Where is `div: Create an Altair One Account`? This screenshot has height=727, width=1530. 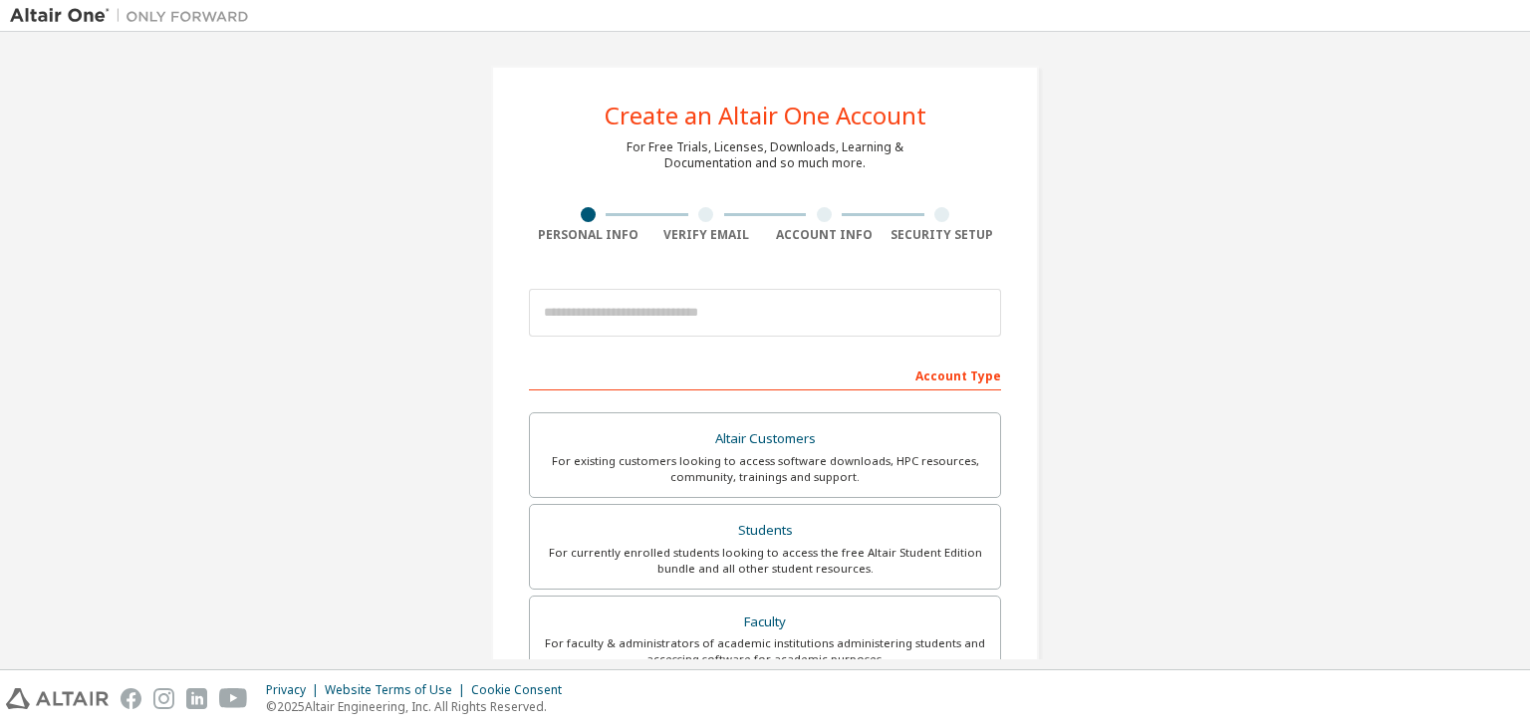 div: Create an Altair One Account is located at coordinates (765, 116).